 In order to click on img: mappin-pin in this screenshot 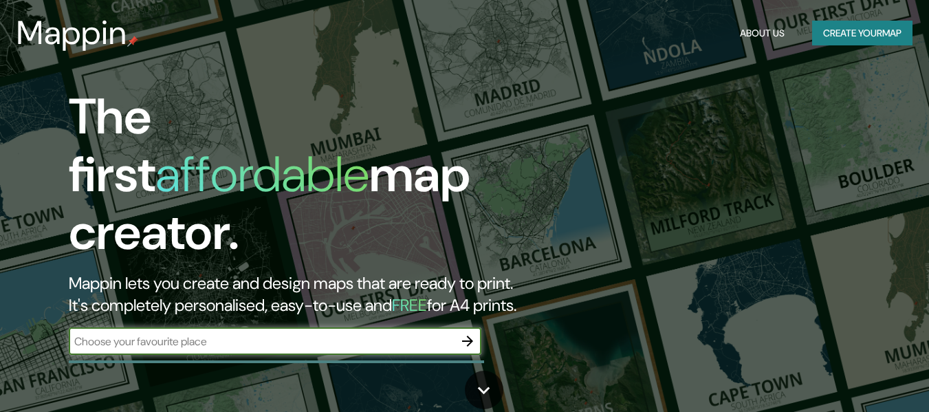, I will do `click(133, 41)`.